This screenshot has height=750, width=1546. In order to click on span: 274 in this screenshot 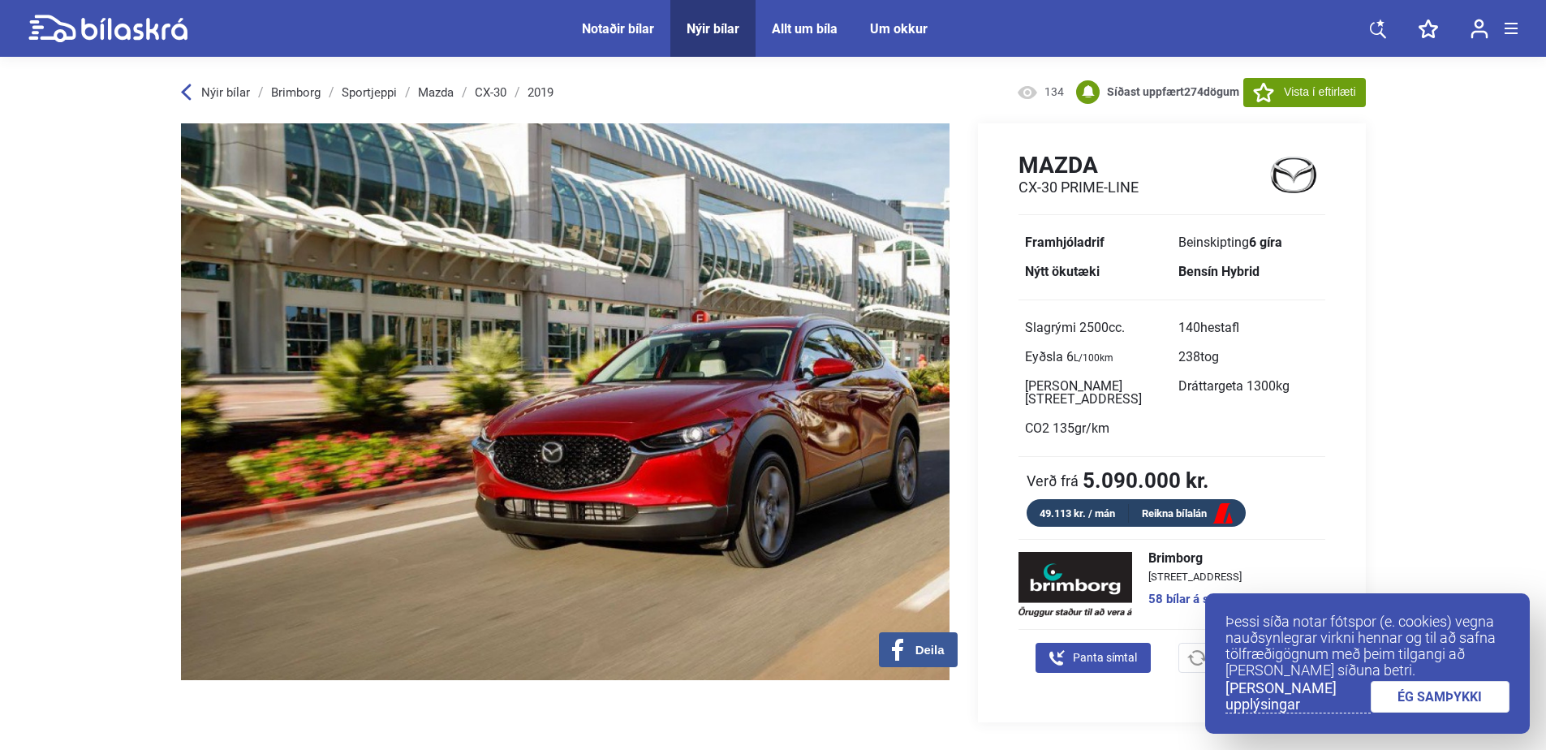, I will do `click(1194, 92)`.